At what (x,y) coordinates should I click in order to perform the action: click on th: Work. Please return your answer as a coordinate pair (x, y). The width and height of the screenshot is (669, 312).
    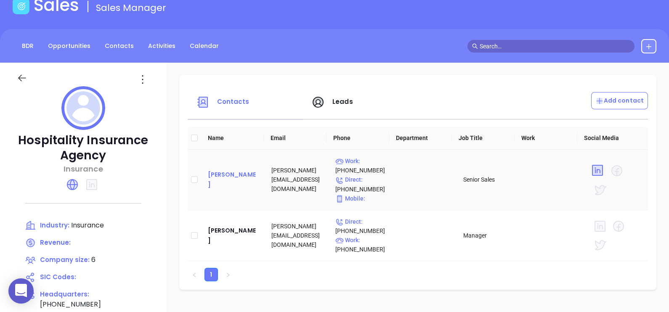
    Looking at the image, I should click on (546, 138).